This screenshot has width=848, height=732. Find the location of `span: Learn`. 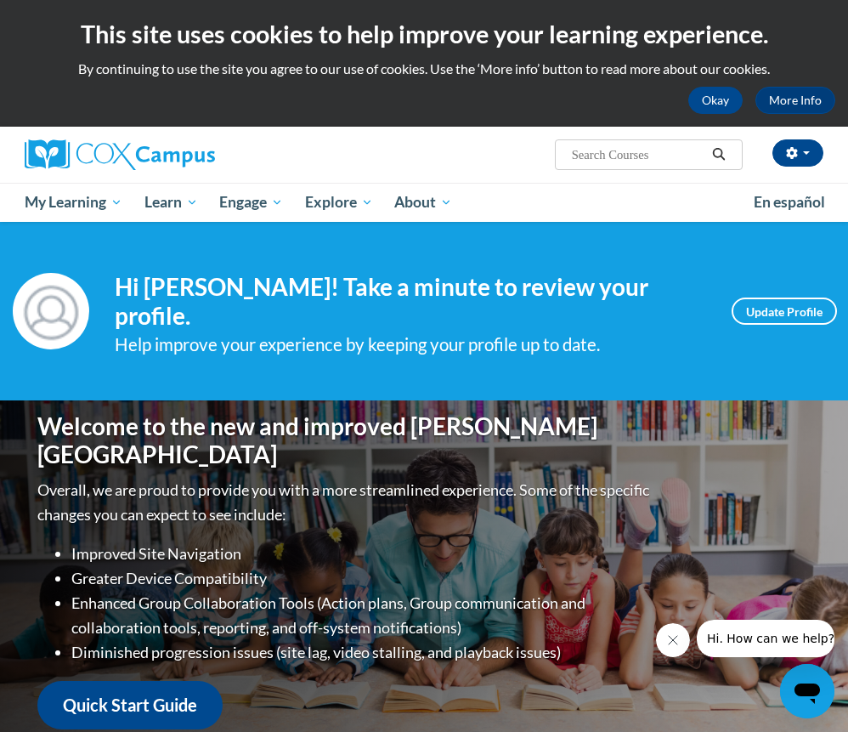

span: Learn is located at coordinates (171, 202).